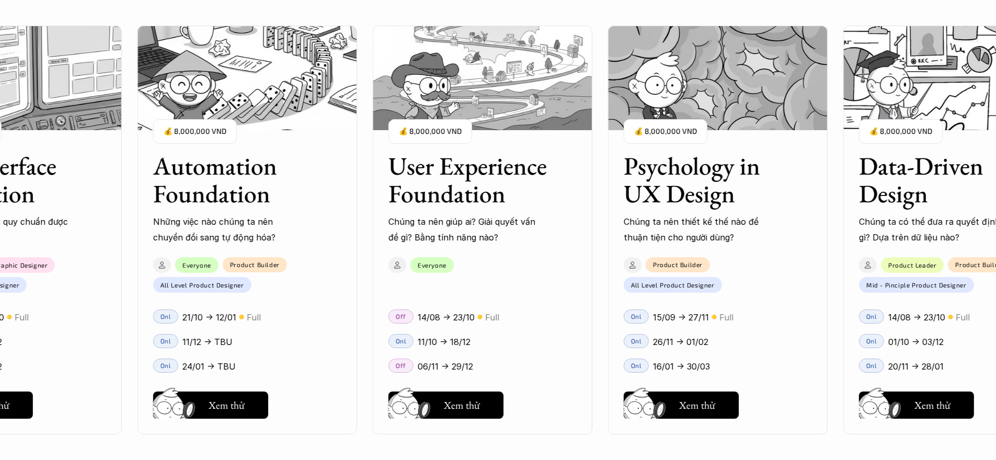 The image size is (996, 460). I want to click on p: 26/11 -> 01/02, so click(681, 342).